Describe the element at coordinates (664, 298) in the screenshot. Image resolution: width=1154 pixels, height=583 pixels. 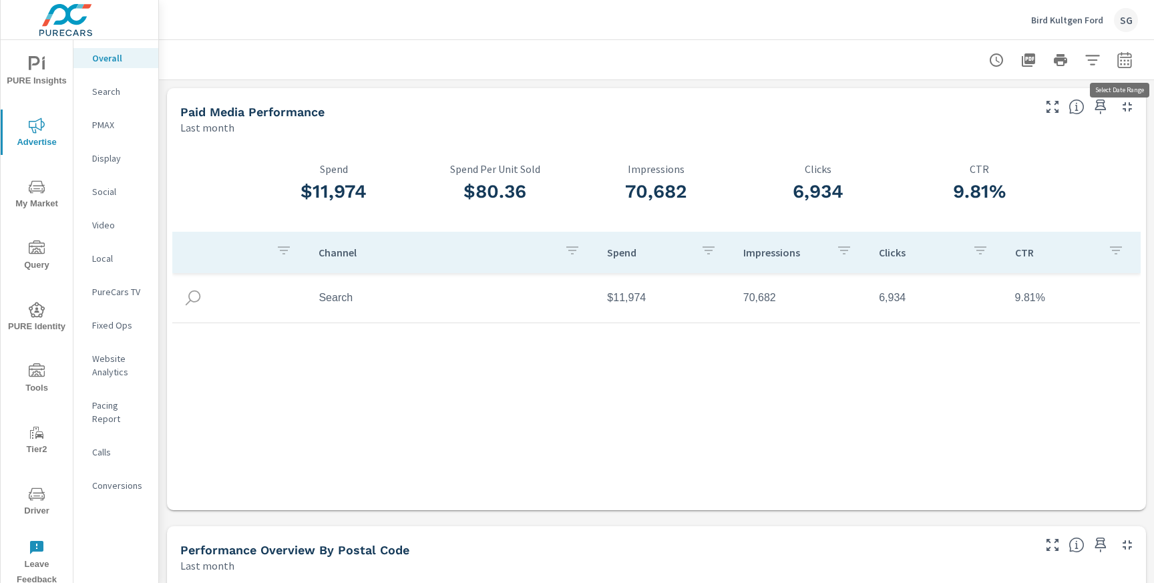
I see `td: $11,974` at that location.